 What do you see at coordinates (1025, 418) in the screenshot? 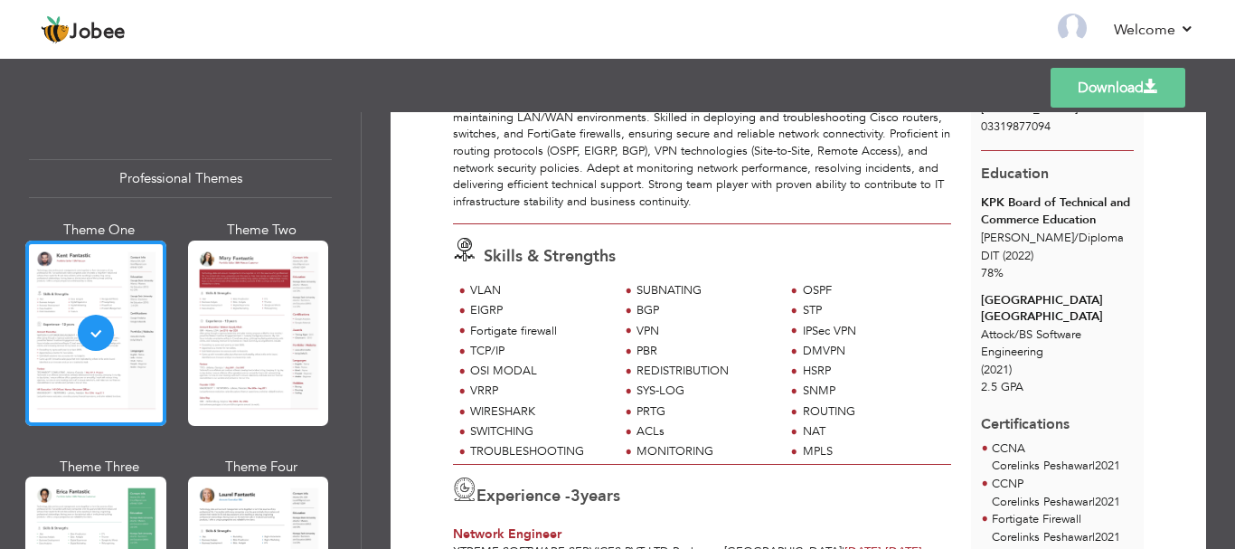
I see `span: Certifications` at bounding box center [1025, 418].